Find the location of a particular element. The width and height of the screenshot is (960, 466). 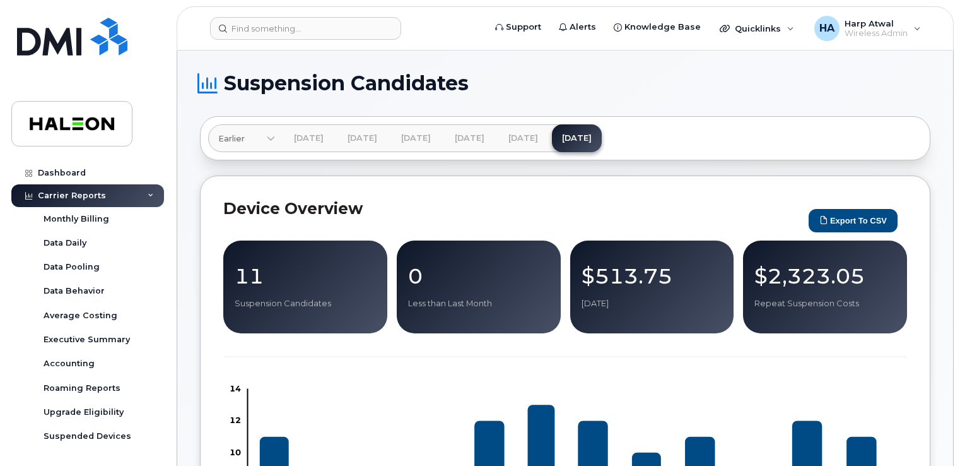

p: 11 is located at coordinates (305, 276).